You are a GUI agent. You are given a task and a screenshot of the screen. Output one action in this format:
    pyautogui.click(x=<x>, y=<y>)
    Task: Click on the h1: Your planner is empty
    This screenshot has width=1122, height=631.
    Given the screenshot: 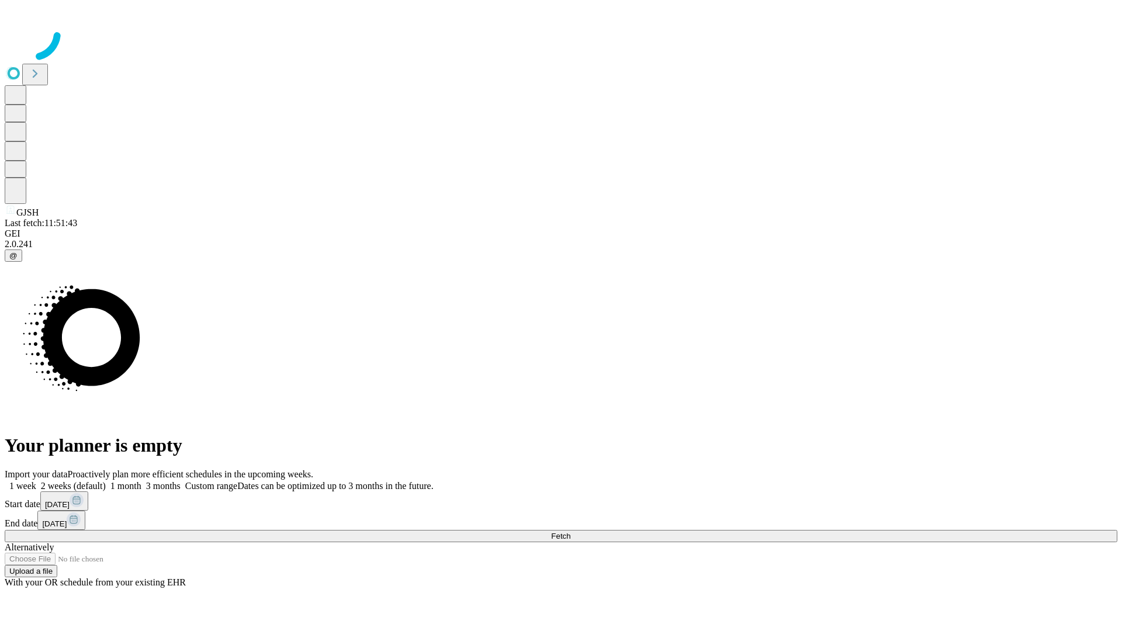 What is the action you would take?
    pyautogui.click(x=561, y=445)
    